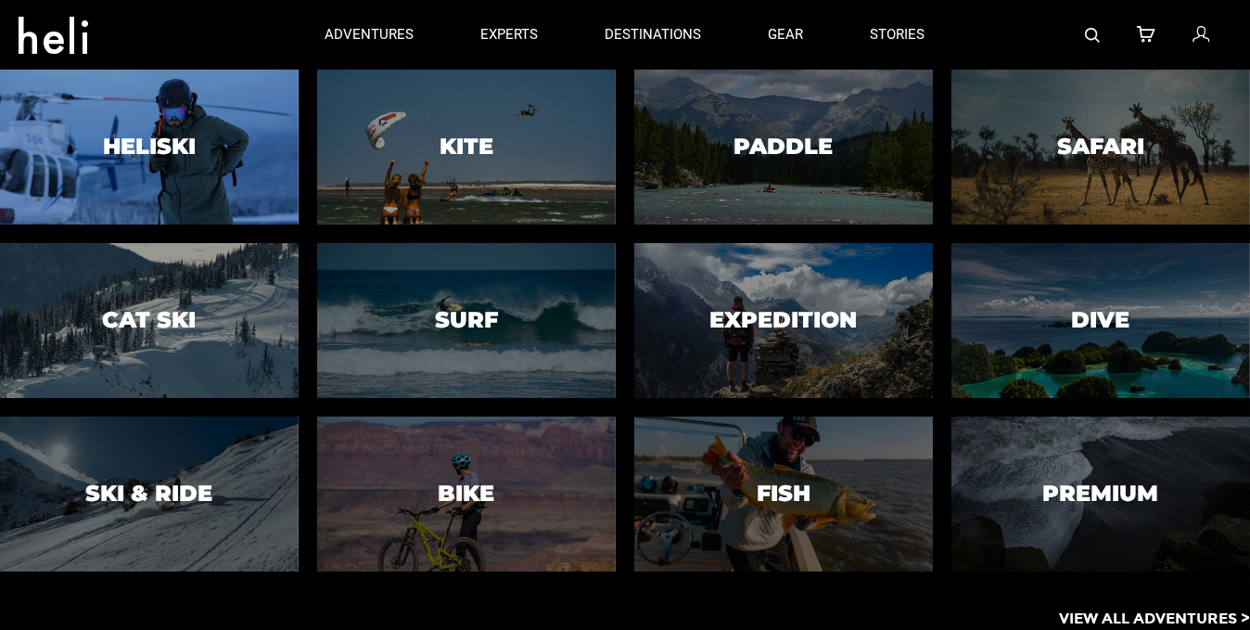  I want to click on h3: Heliski, so click(149, 146).